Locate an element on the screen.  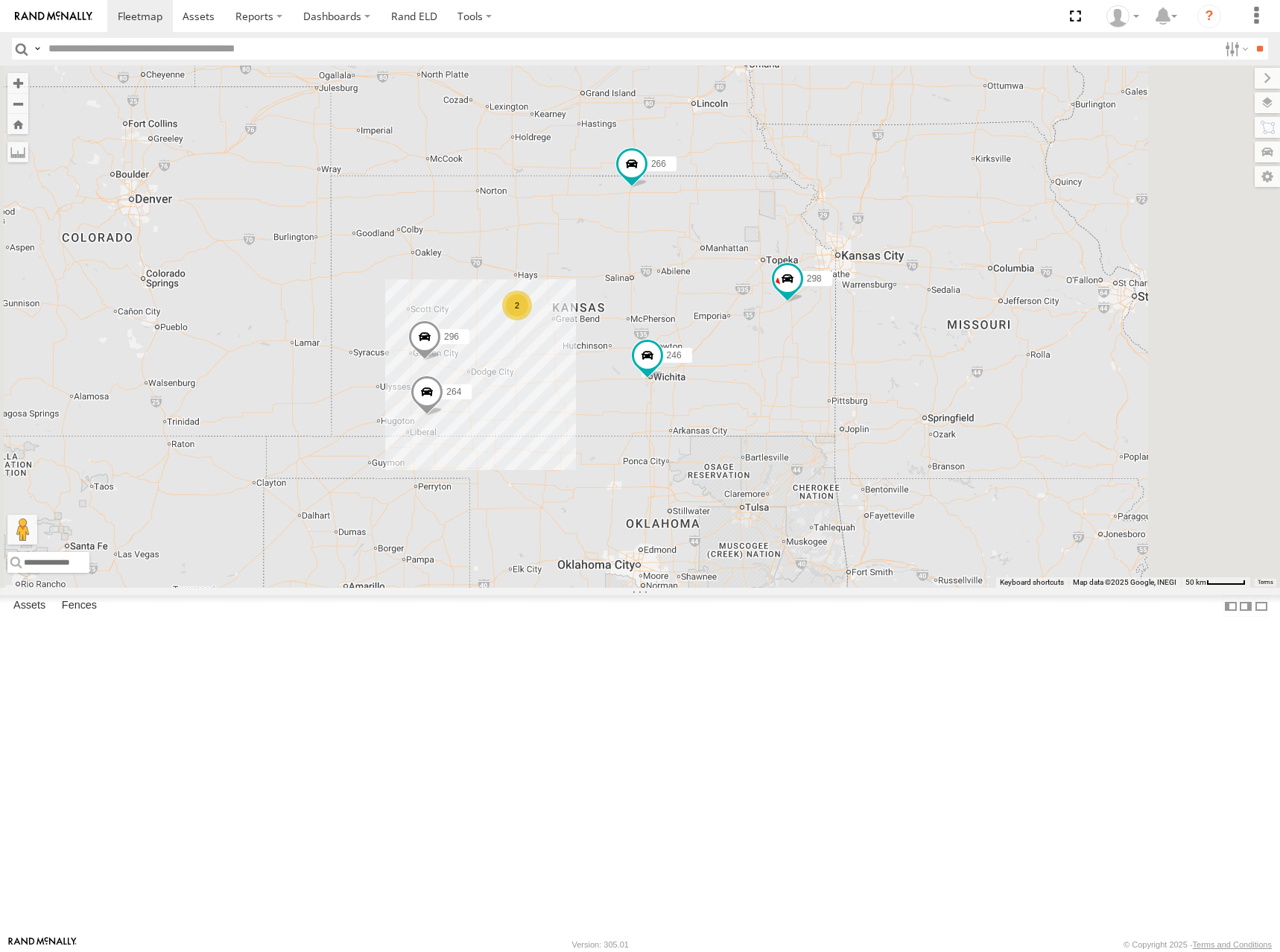
button: Map Scale: 50 km per 49 pixels is located at coordinates (1215, 583).